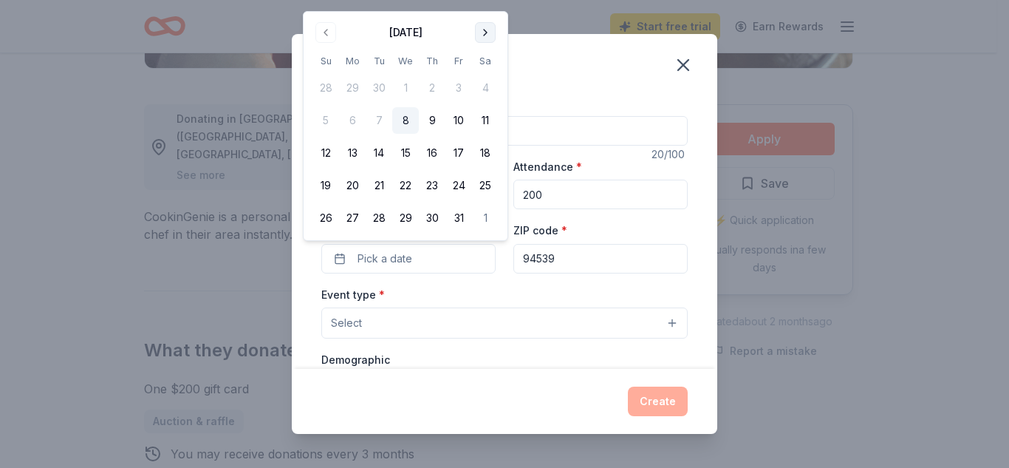 Image resolution: width=1009 pixels, height=468 pixels. What do you see at coordinates (432, 61) in the screenshot?
I see `th: Thursday` at bounding box center [432, 61].